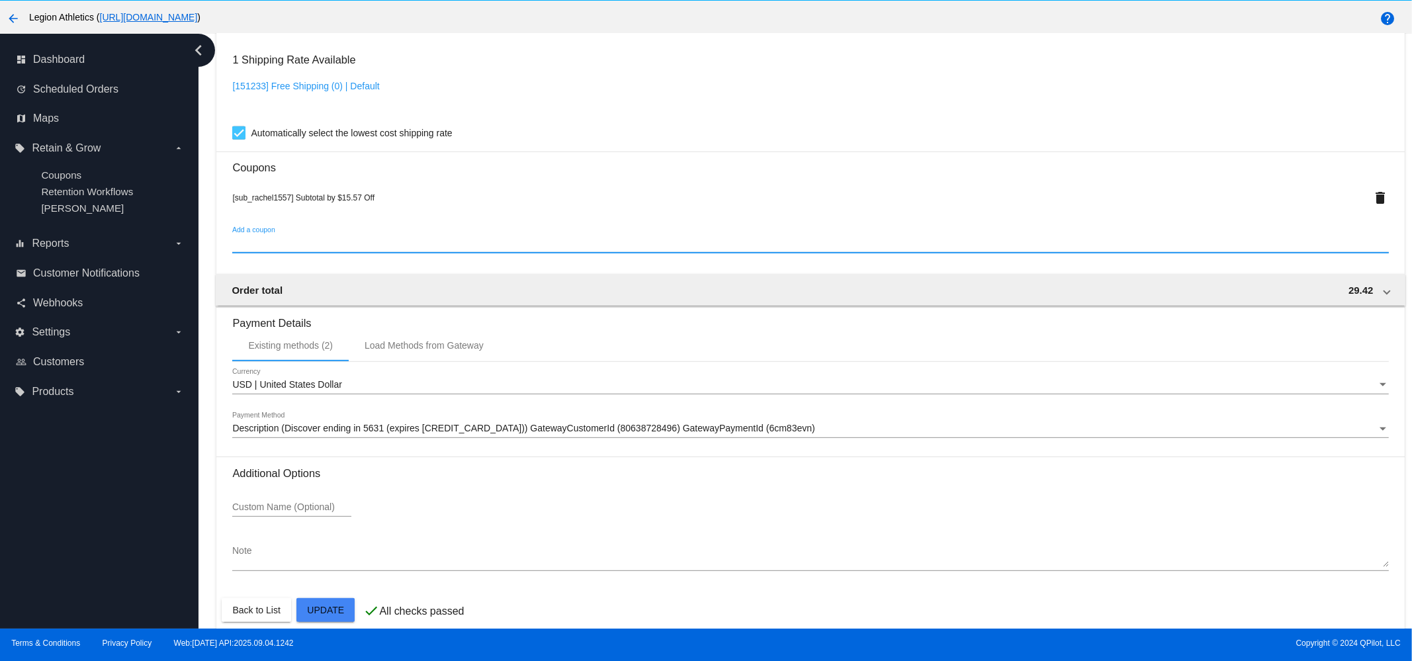  Describe the element at coordinates (46, 643) in the screenshot. I see `a: Terms & Conditions` at that location.